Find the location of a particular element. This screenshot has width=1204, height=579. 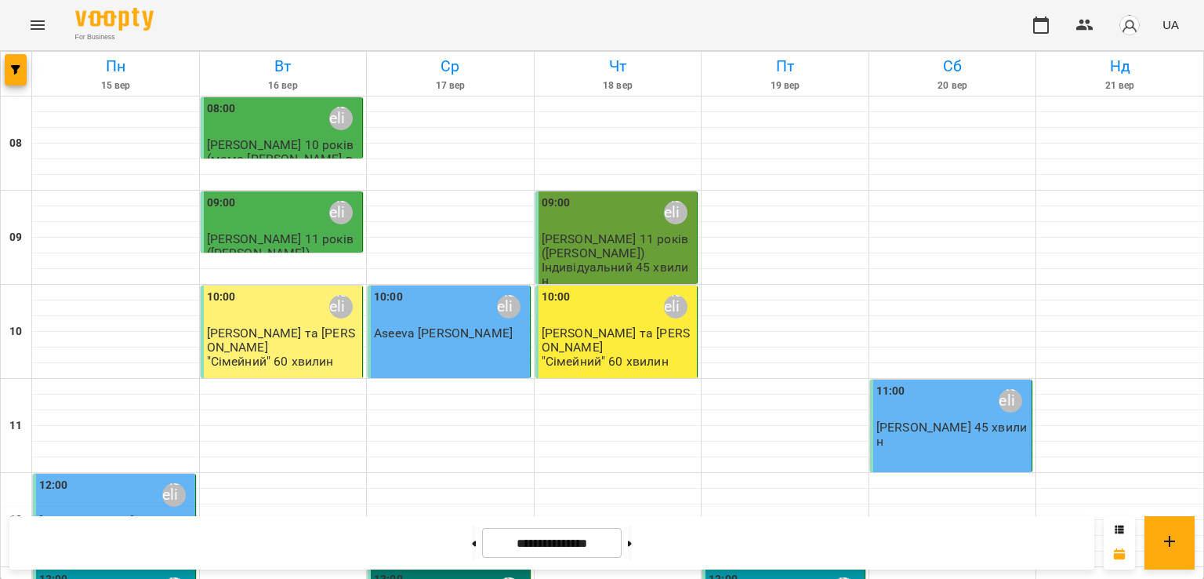

h6: 19 вер is located at coordinates (785, 85).